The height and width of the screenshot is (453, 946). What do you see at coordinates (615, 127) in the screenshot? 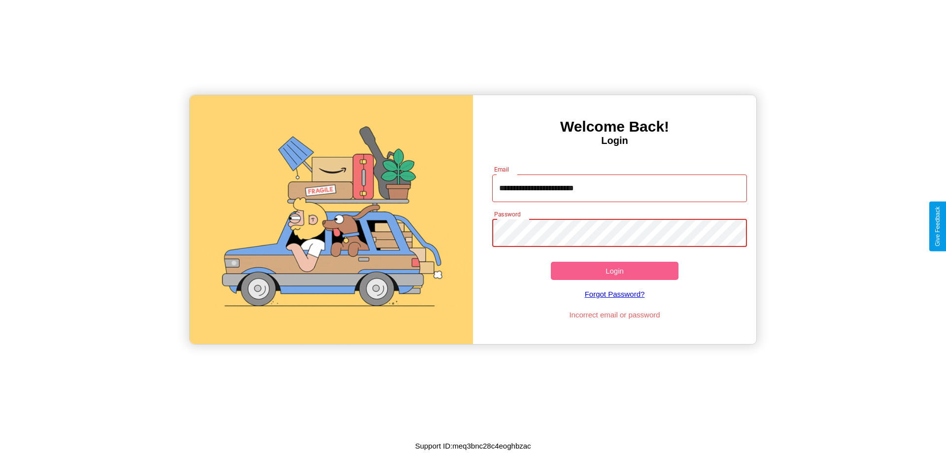
I see `h3: Welcome Back!` at bounding box center [615, 127].